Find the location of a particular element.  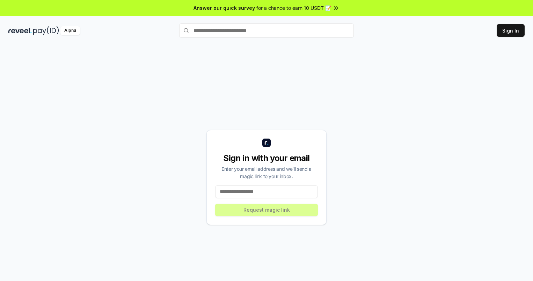

div: Enter your email address and we’ll send a magic link to your inbox. is located at coordinates (267, 172).